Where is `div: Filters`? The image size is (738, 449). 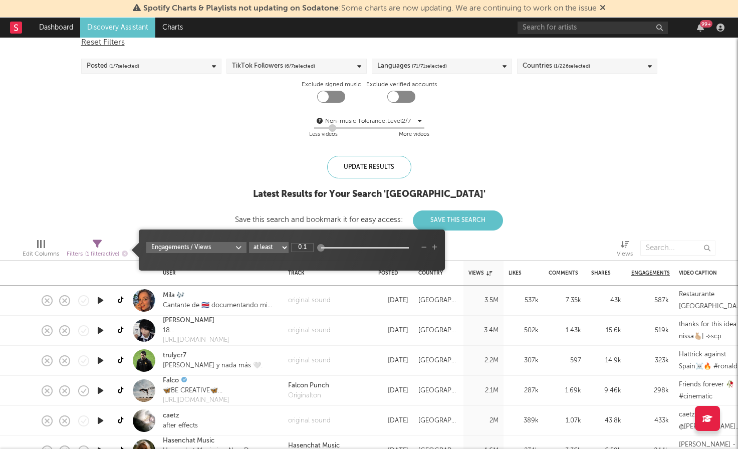 div: Filters is located at coordinates (97, 254).